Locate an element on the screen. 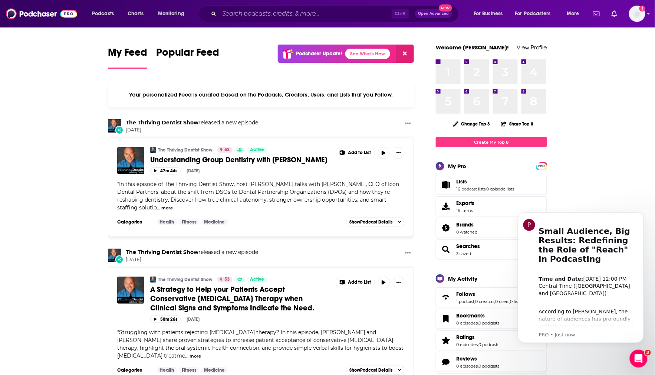  a: 0 users is located at coordinates (503, 301).